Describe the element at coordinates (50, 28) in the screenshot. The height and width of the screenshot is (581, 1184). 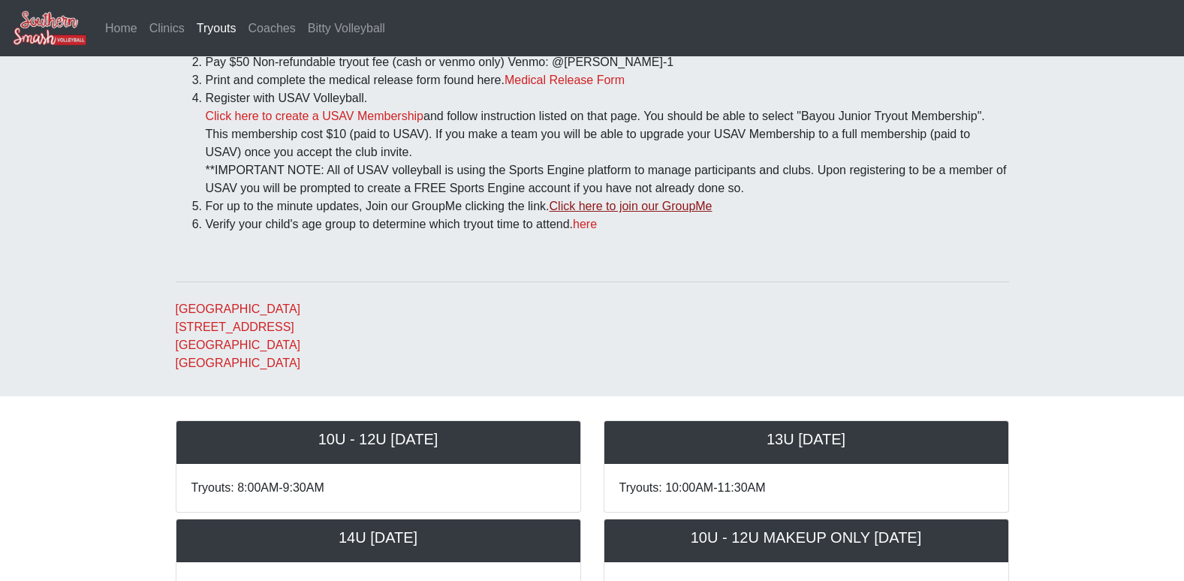
I see `img: Southern Smash Volleyball` at that location.